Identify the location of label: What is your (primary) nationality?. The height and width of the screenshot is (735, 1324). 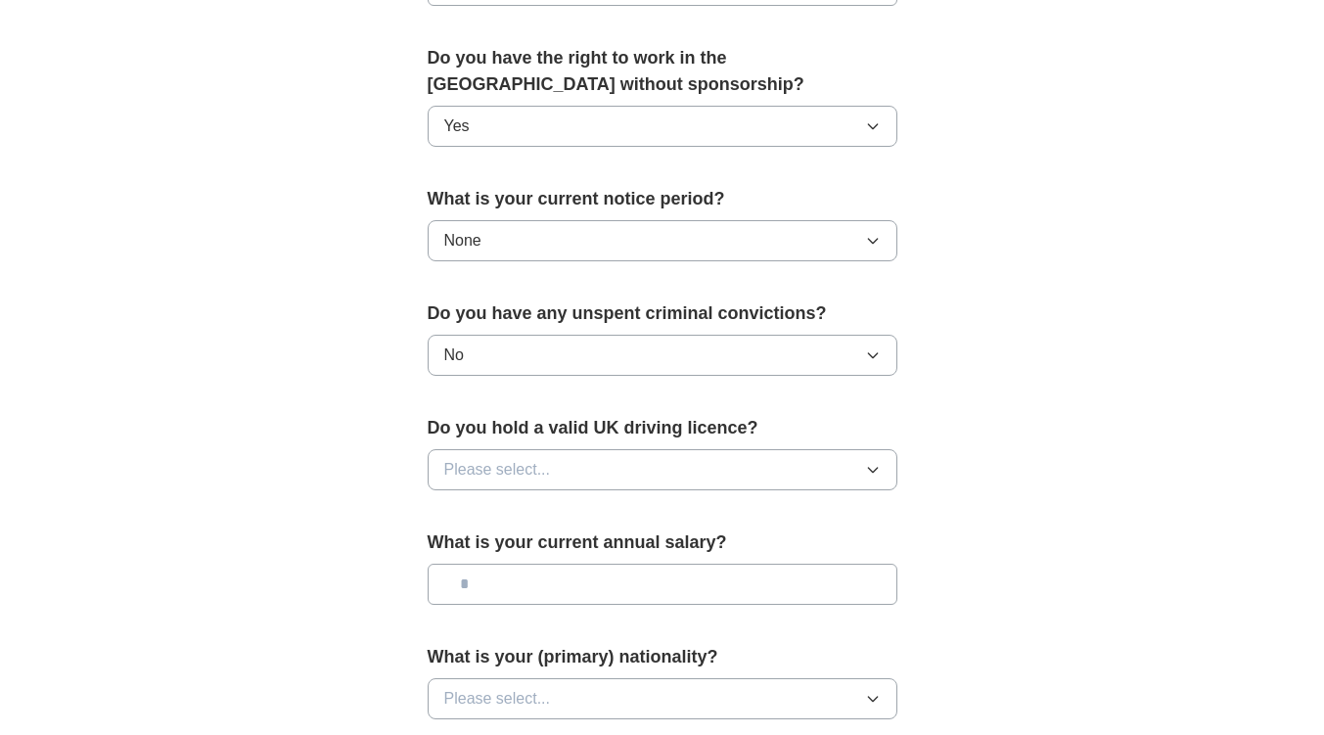
(662, 657).